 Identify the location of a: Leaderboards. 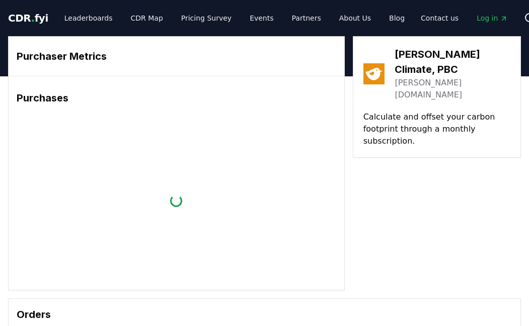
(89, 18).